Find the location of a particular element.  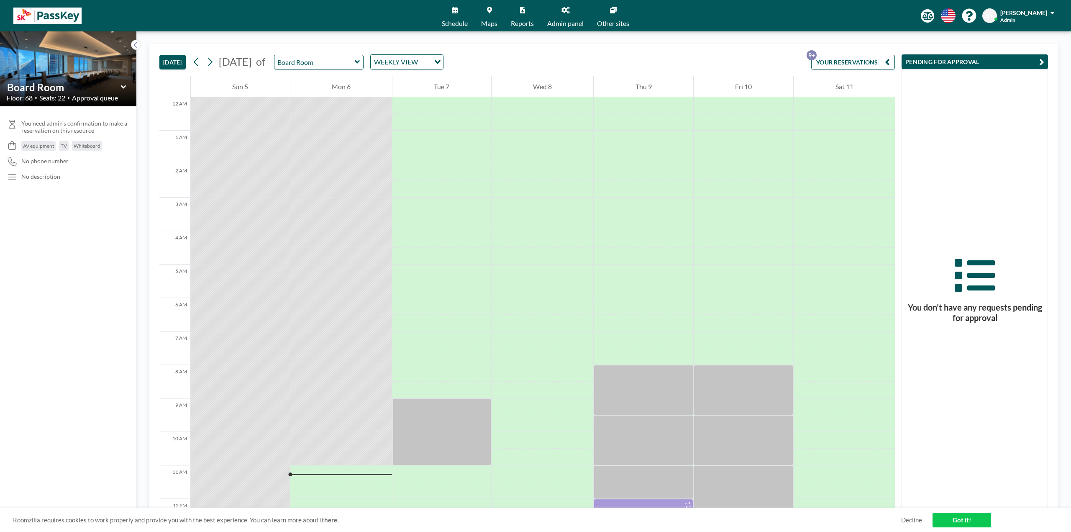

span: No phone number is located at coordinates (45, 161).